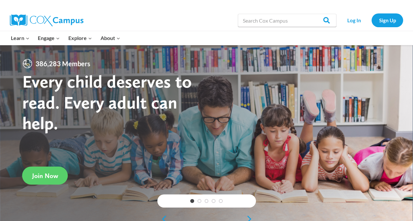 The image size is (413, 221). I want to click on a: 5, so click(221, 201).